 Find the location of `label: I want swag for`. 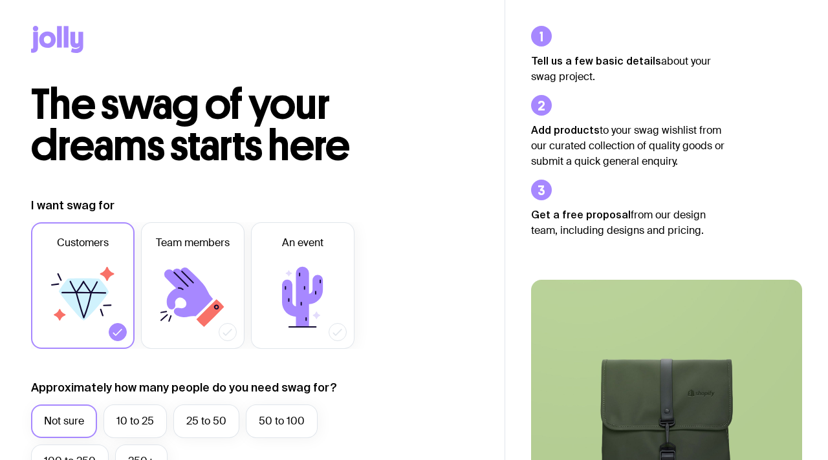

label: I want swag for is located at coordinates (72, 206).